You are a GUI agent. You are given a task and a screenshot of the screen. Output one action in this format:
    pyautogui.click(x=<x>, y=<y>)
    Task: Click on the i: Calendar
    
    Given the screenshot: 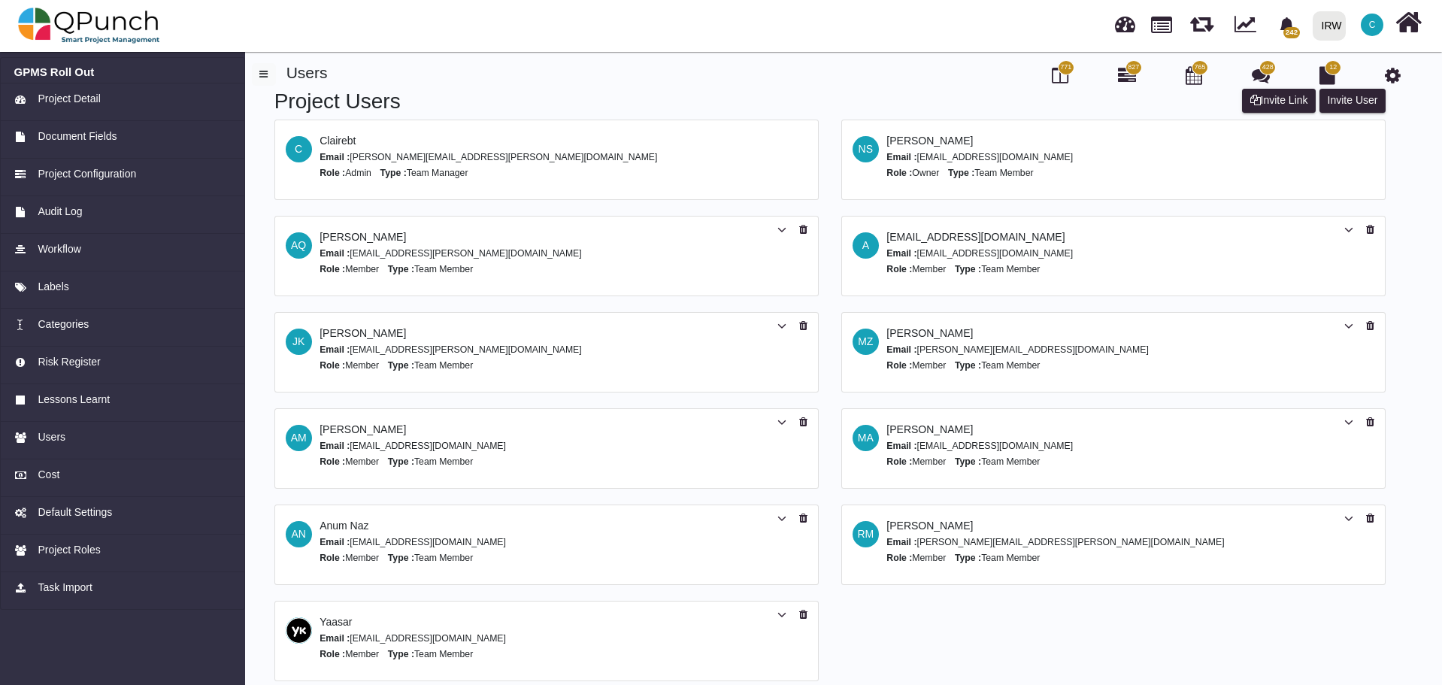 What is the action you would take?
    pyautogui.click(x=1194, y=75)
    